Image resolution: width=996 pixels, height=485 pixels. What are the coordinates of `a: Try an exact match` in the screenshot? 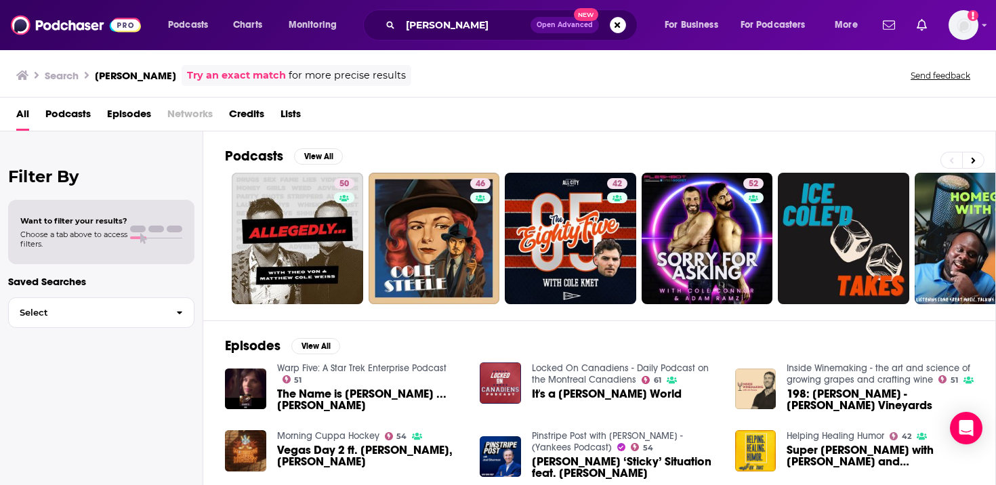 It's located at (237, 75).